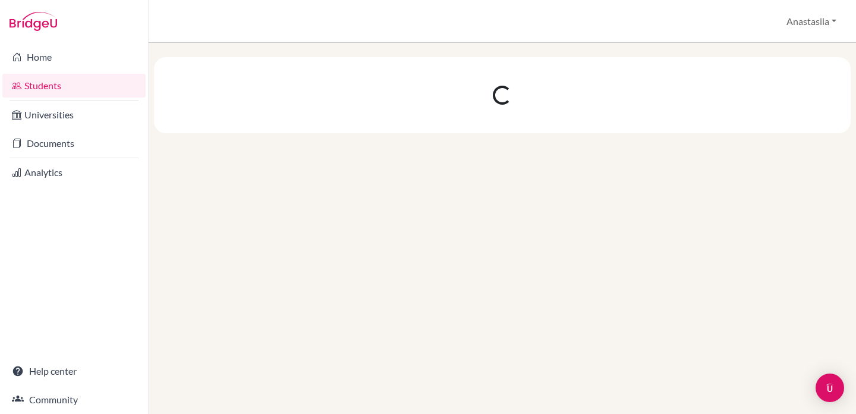 This screenshot has width=856, height=414. I want to click on button: Anastasiia, so click(811, 21).